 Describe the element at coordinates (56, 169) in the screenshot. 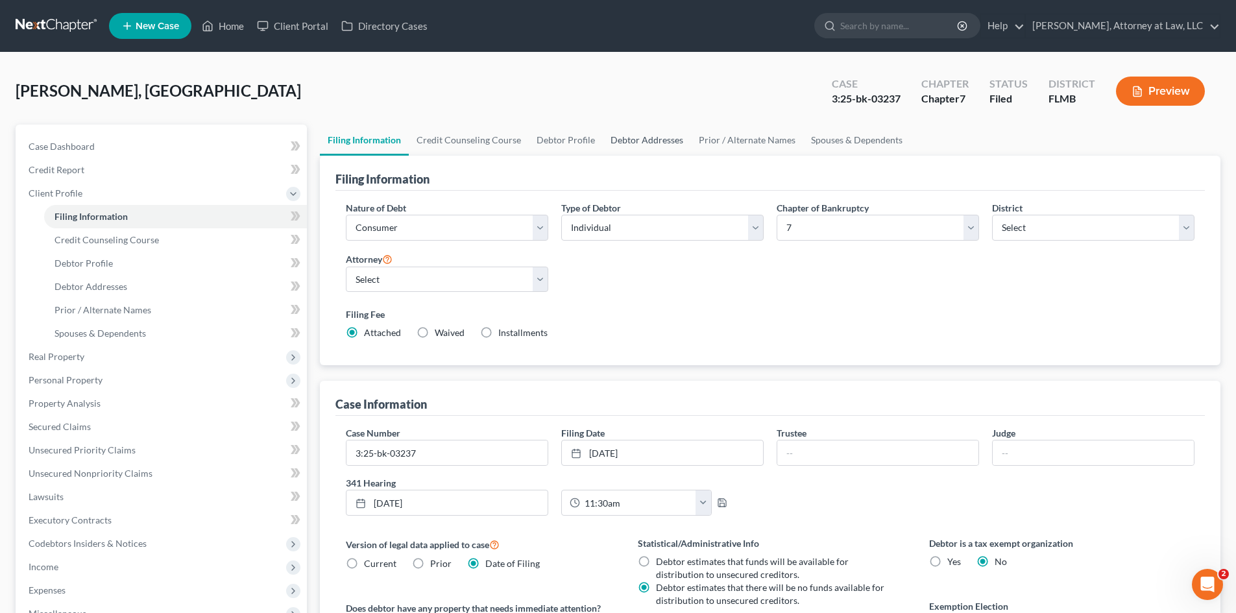

I see `span: Credit Report` at that location.